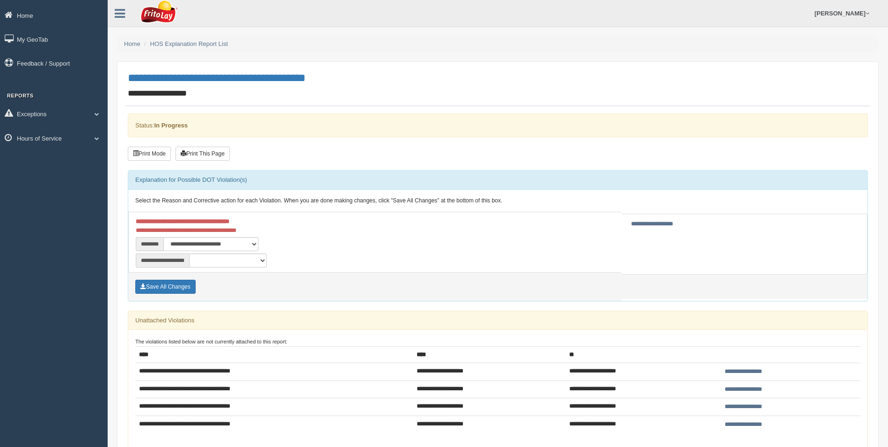 The width and height of the screenshot is (888, 447). What do you see at coordinates (171, 125) in the screenshot?
I see `strong: In Progress` at bounding box center [171, 125].